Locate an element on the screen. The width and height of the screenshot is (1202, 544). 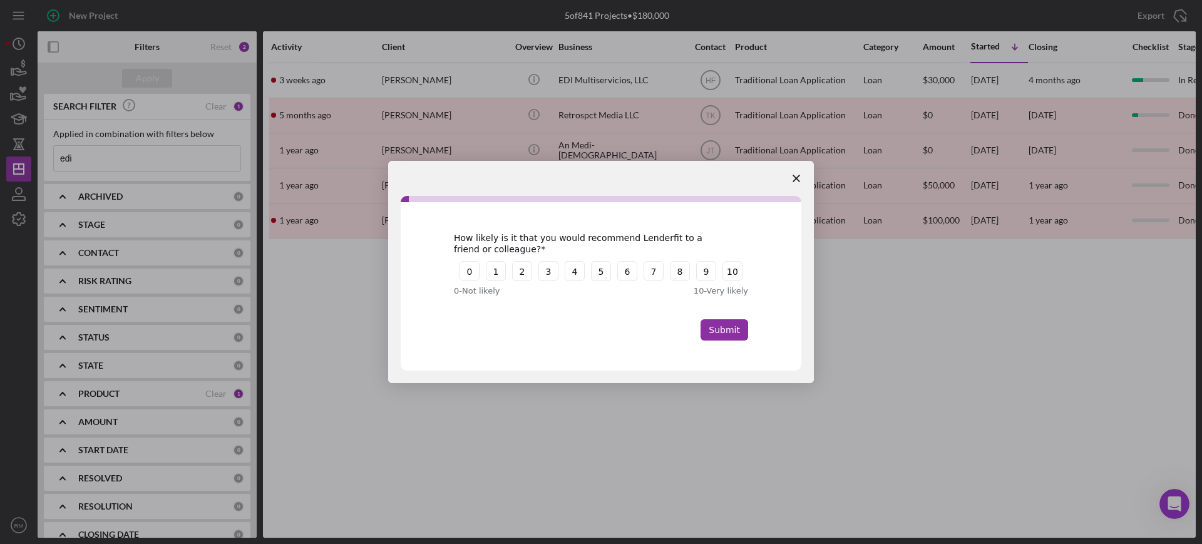
div: 10 - Very likely is located at coordinates (692, 291).